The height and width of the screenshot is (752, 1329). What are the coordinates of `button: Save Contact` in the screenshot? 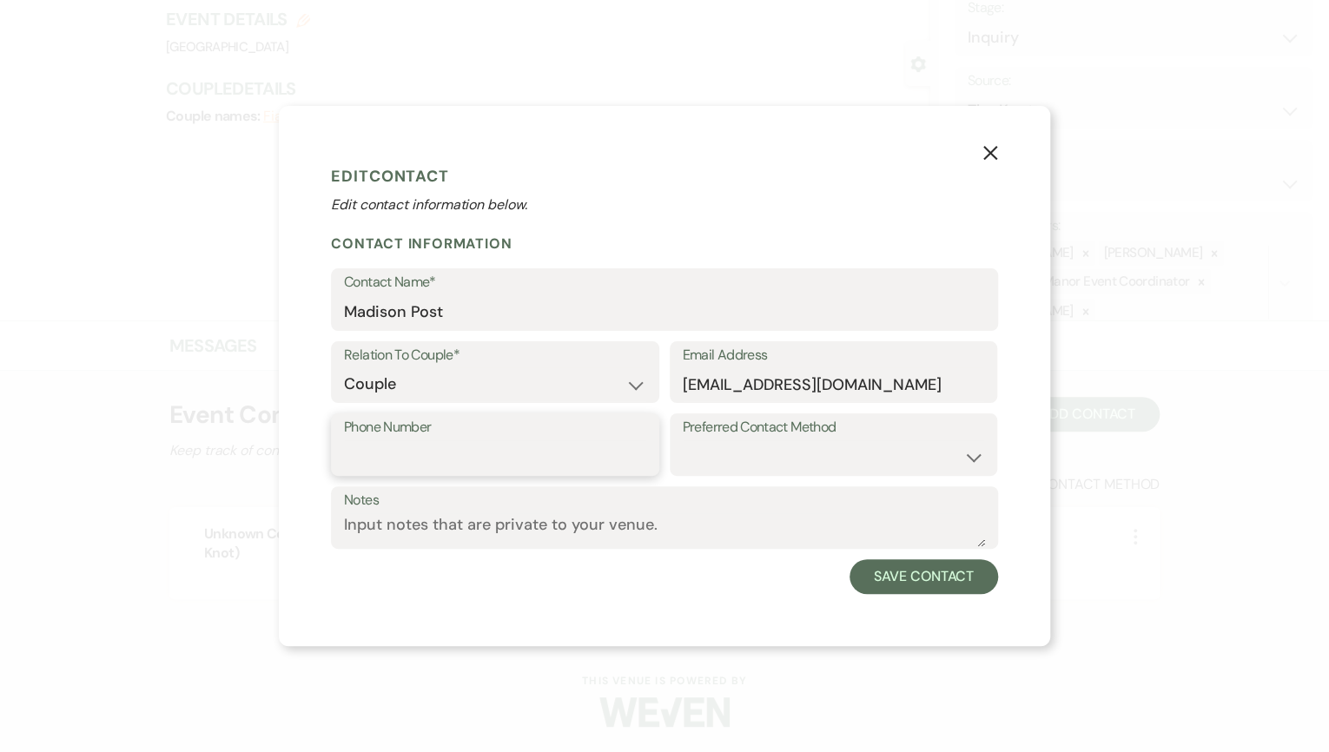 It's located at (923, 577).